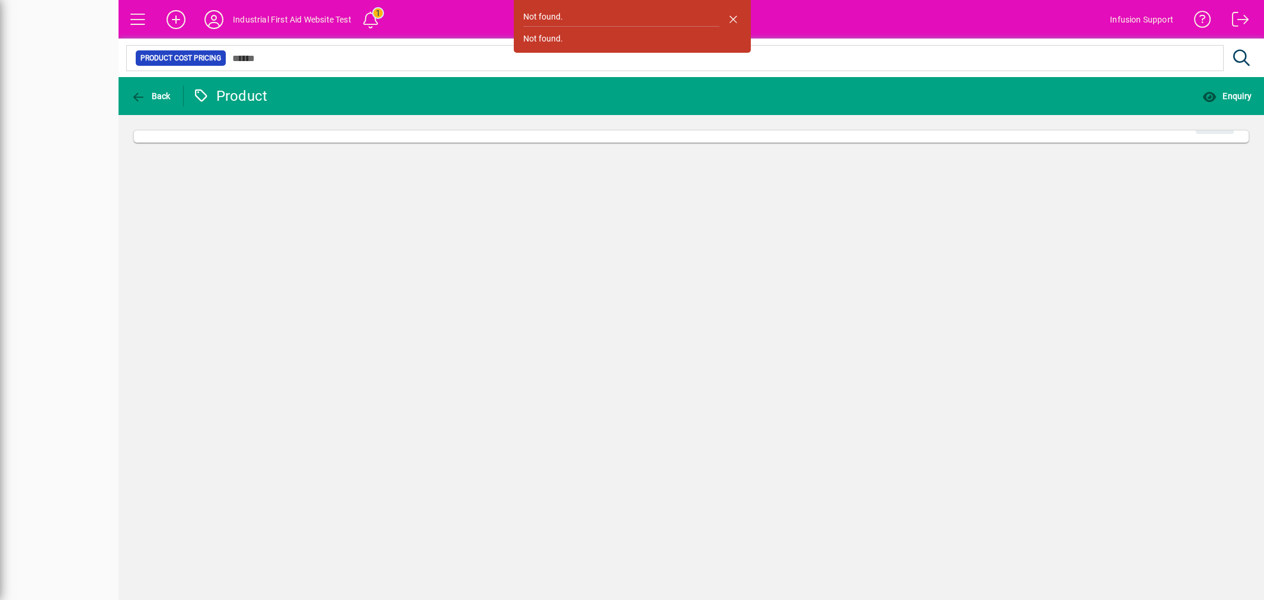 The image size is (1264, 600). Describe the element at coordinates (151, 96) in the screenshot. I see `button: Back` at that location.